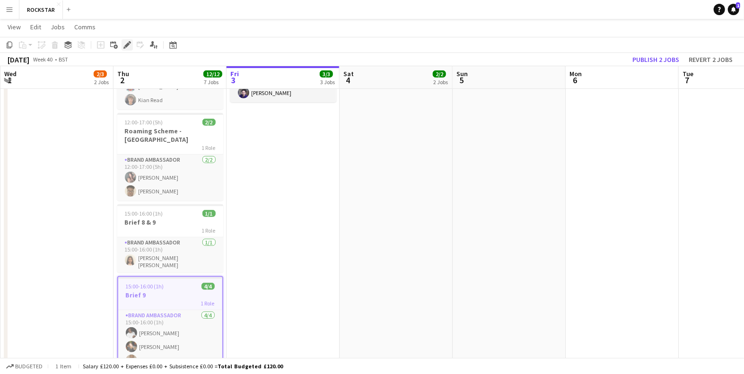 The image size is (744, 374). What do you see at coordinates (85, 27) in the screenshot?
I see `span: Comms` at bounding box center [85, 27].